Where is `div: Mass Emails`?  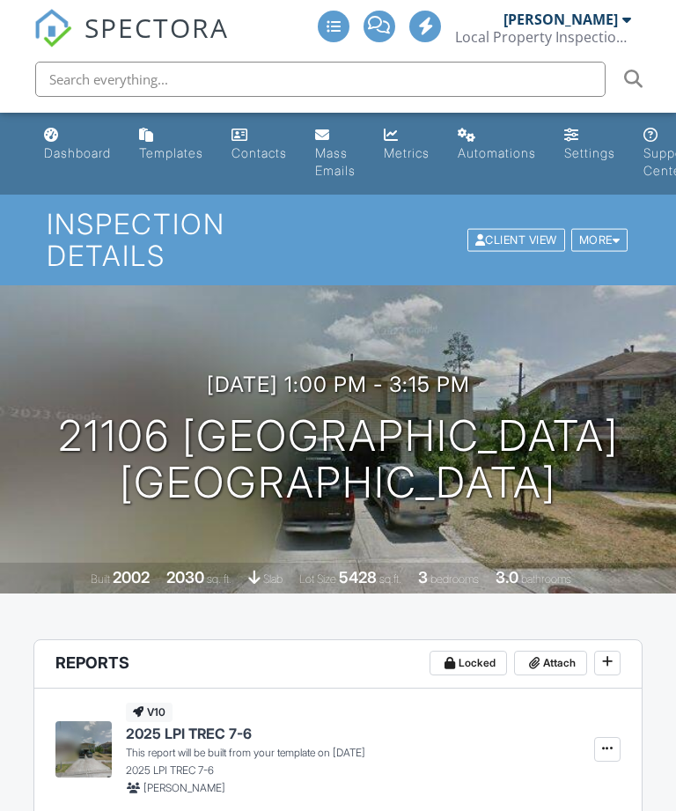
div: Mass Emails is located at coordinates (336, 161).